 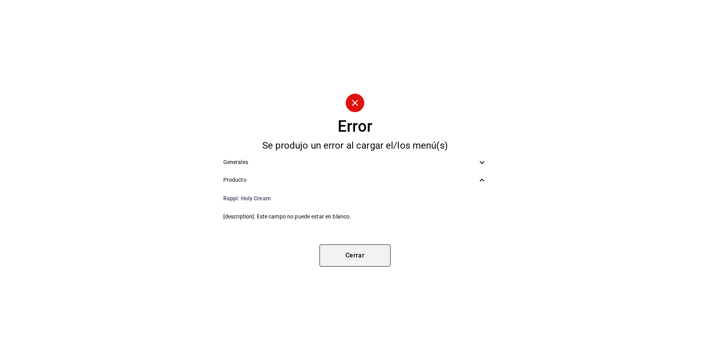 I want to click on div: Generales, so click(x=355, y=162).